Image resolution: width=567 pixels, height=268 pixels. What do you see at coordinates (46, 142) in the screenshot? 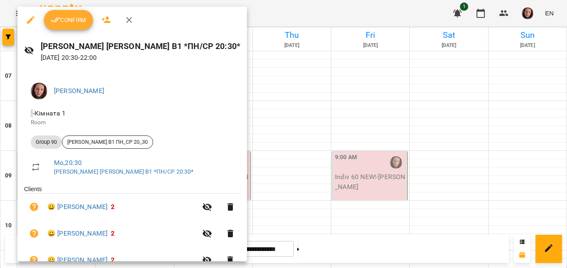
I see `span: Group 90` at bounding box center [46, 142].